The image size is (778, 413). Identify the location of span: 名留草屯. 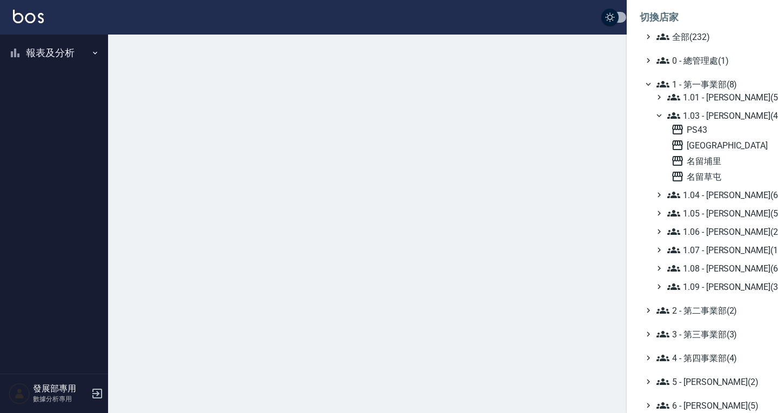
(716, 177).